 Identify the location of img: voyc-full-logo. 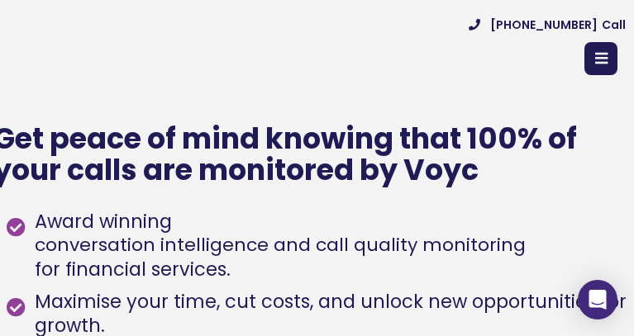
(159, 50).